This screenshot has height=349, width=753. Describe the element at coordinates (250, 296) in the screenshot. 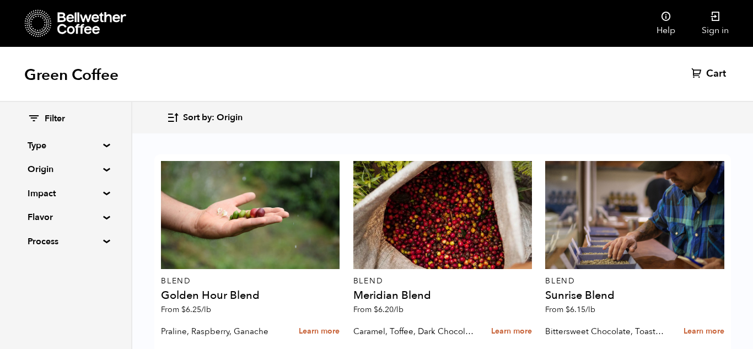

I see `h4: Golden Hour Blend` at that location.